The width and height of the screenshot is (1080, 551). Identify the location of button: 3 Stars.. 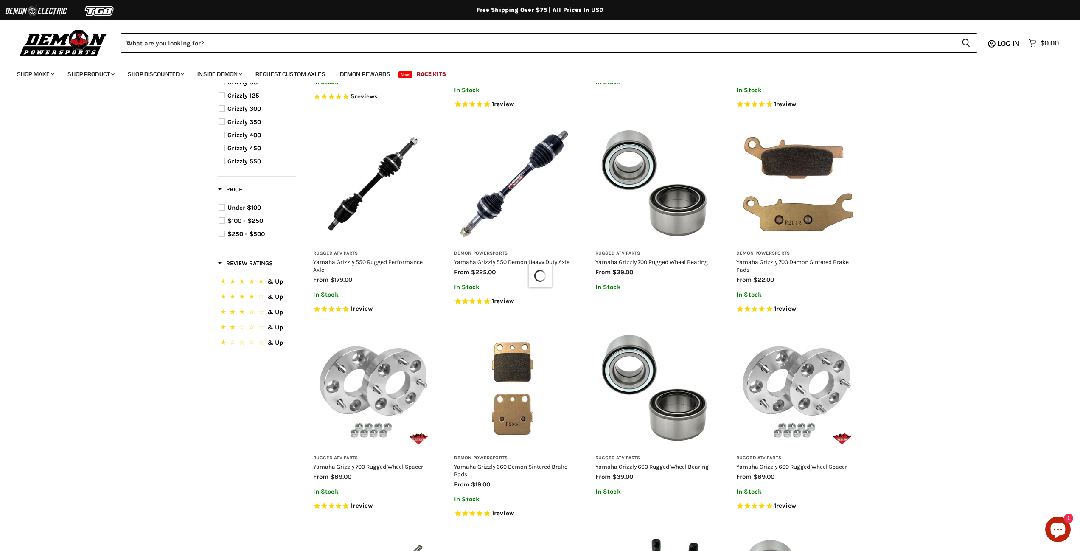
(257, 313).